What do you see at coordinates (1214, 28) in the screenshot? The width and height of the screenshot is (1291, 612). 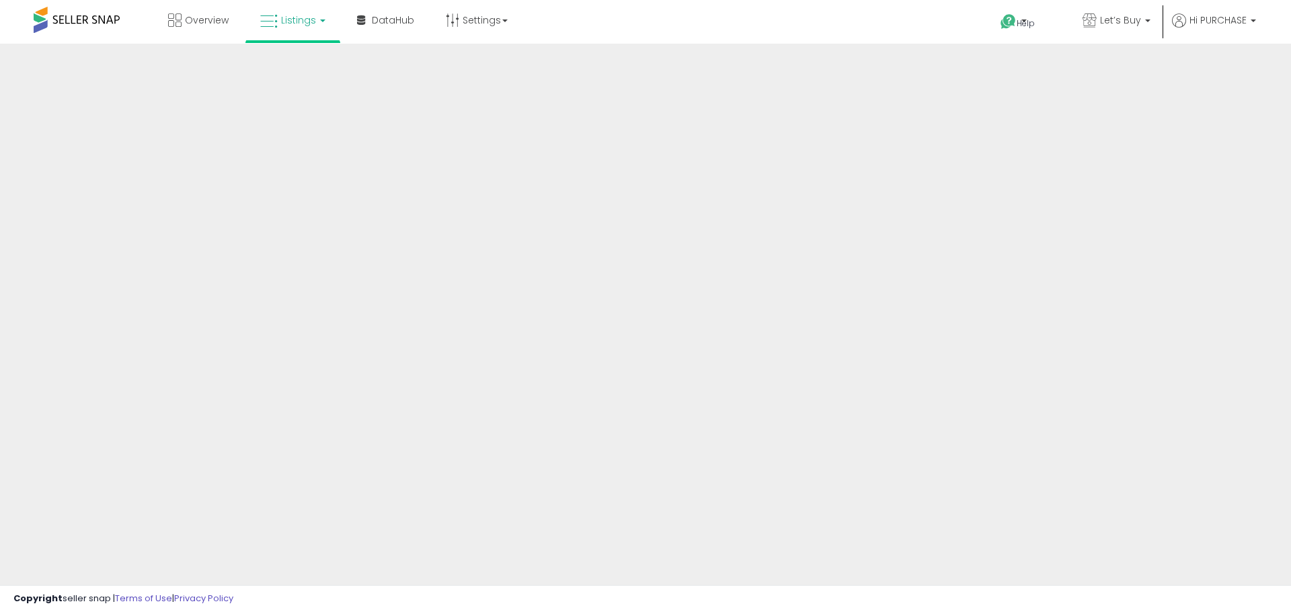 I see `a: Hi PURCHASE` at bounding box center [1214, 28].